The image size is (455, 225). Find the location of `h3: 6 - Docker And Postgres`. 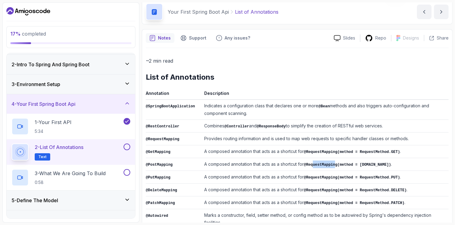

h3: 6 - Docker And Postgres is located at coordinates (39, 221).